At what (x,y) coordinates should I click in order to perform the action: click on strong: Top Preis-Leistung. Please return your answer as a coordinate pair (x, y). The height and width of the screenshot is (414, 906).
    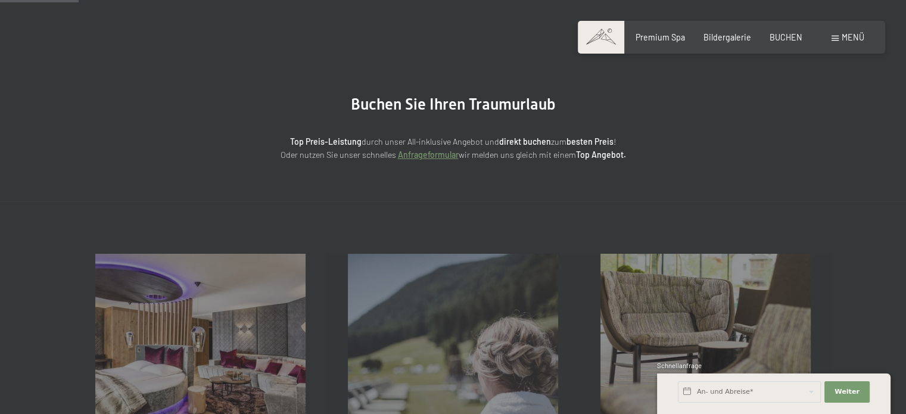
    Looking at the image, I should click on (326, 141).